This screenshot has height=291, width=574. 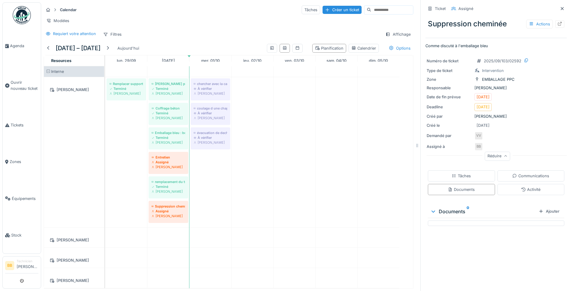 What do you see at coordinates (450, 116) in the screenshot?
I see `div: Créé par` at bounding box center [450, 116].